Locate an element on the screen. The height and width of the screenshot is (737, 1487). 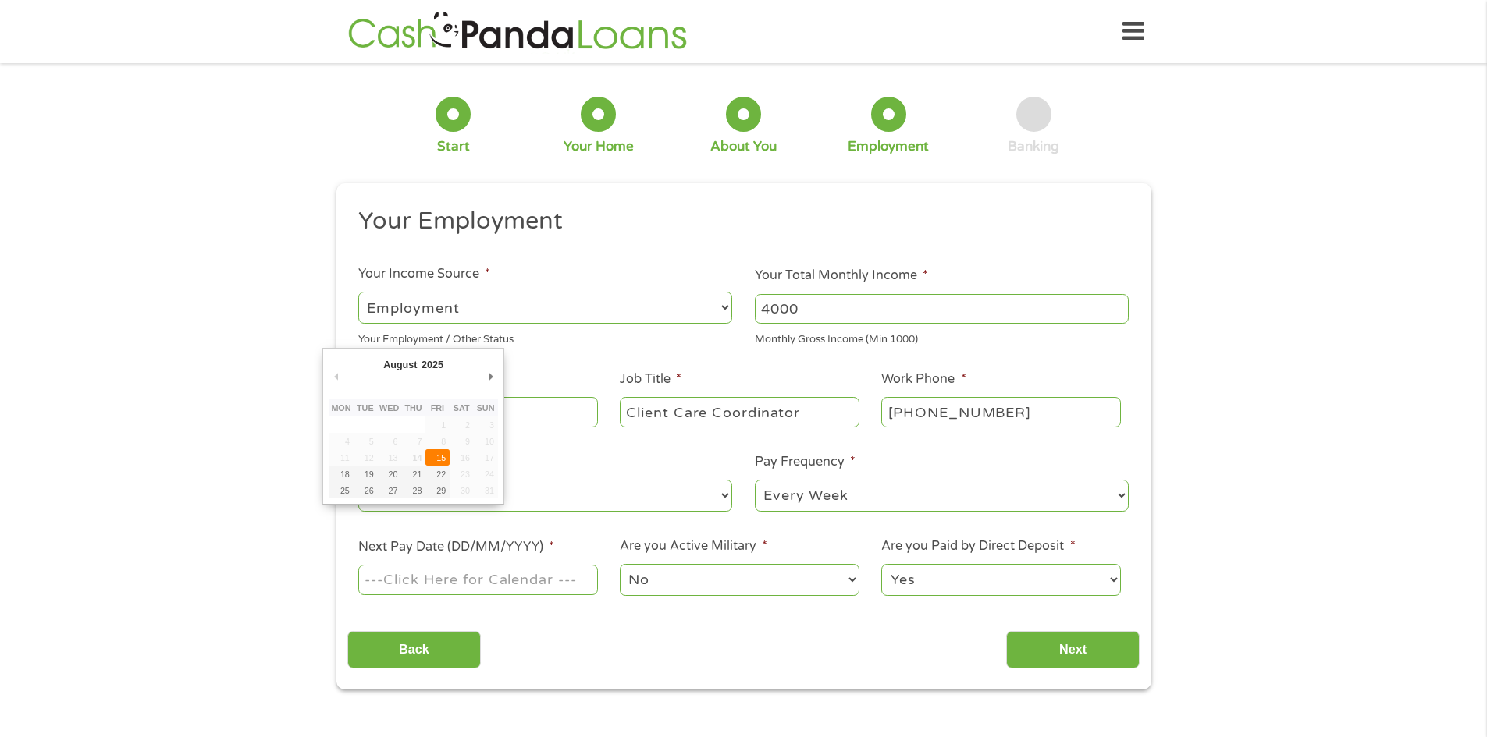
button: 15 is located at coordinates (437, 457).